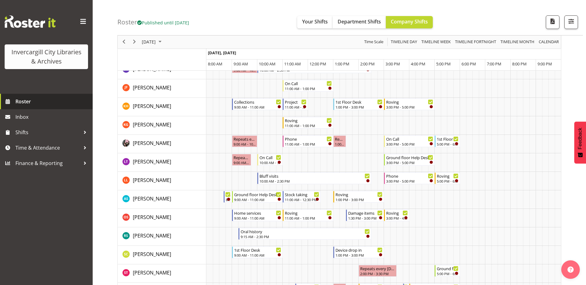  What do you see at coordinates (257, 102) in the screenshot?
I see `div: Collections` at bounding box center [257, 102].